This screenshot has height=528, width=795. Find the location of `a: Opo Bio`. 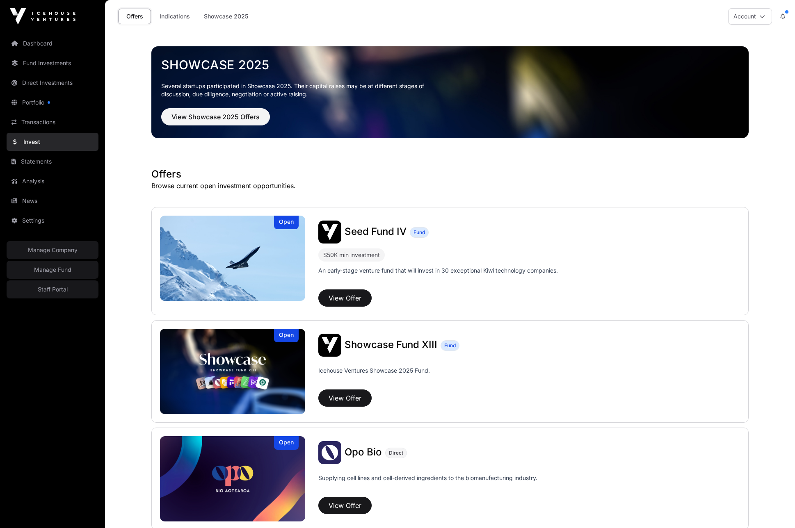

a: Opo Bio is located at coordinates (363, 453).